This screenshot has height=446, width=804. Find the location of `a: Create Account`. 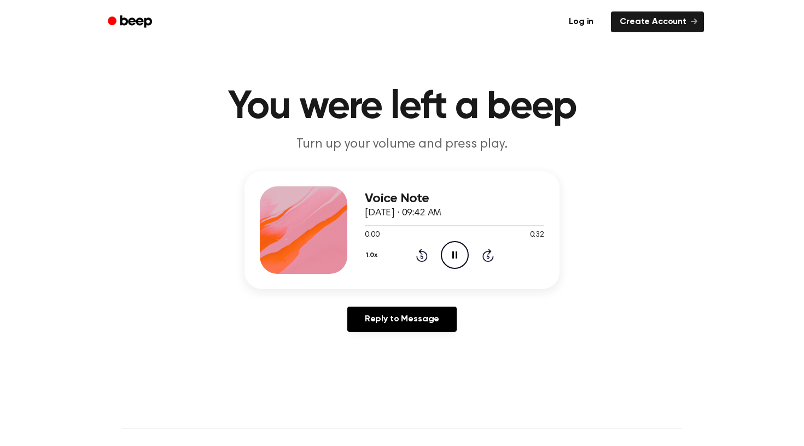

a: Create Account is located at coordinates (657, 22).